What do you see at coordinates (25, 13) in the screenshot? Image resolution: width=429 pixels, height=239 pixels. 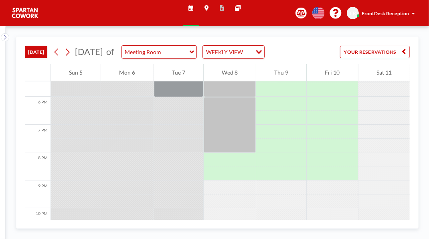 I see `img: organization-logo` at bounding box center [25, 13].